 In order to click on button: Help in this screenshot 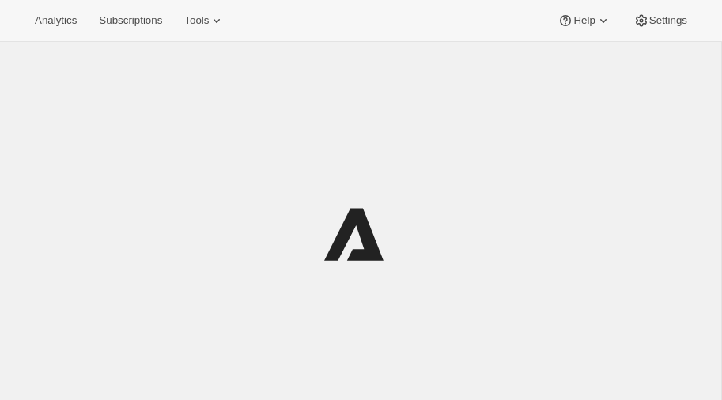, I will do `click(583, 21)`.